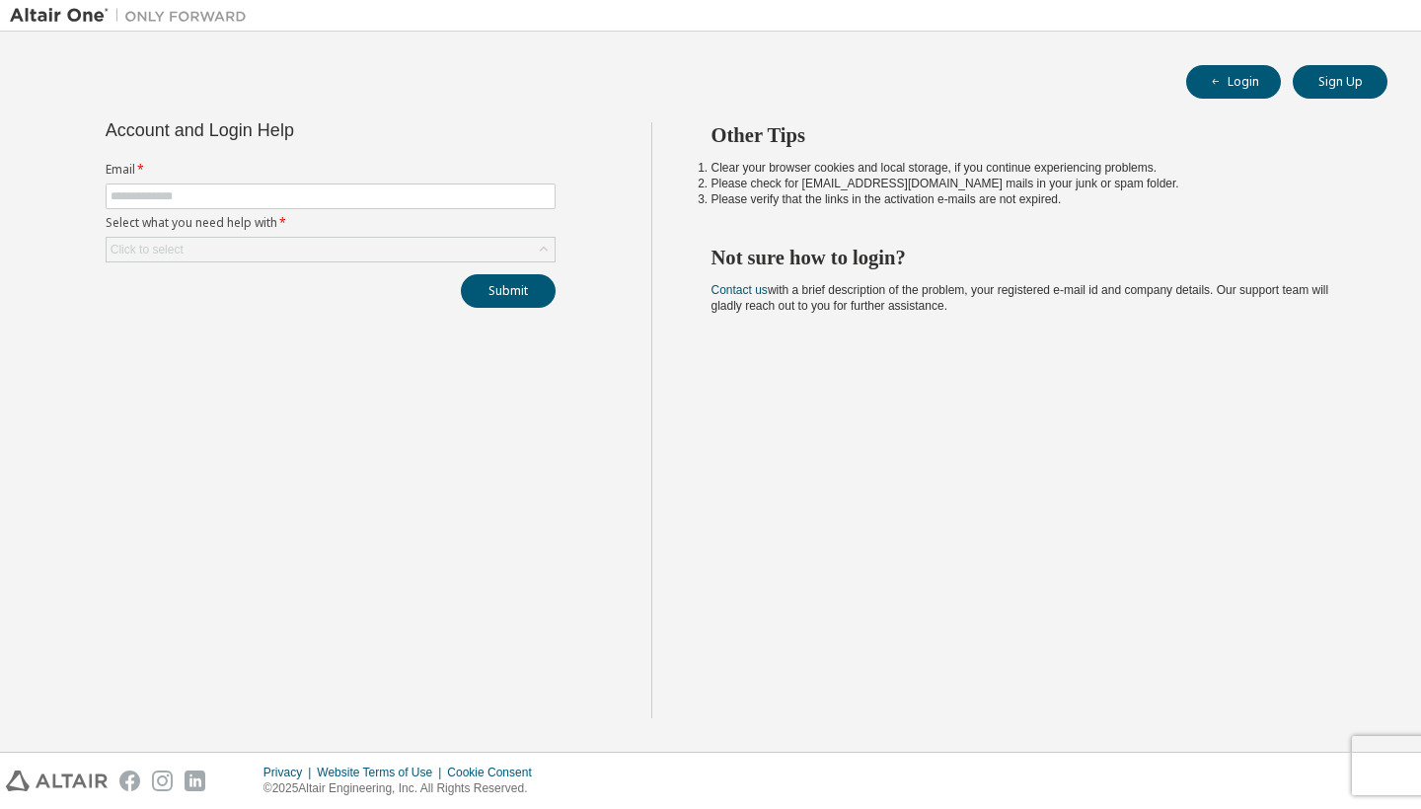 The image size is (1421, 809). I want to click on span: with a brief description of the problem, your registered e-mail id and company details. Our suppo..., so click(1020, 298).